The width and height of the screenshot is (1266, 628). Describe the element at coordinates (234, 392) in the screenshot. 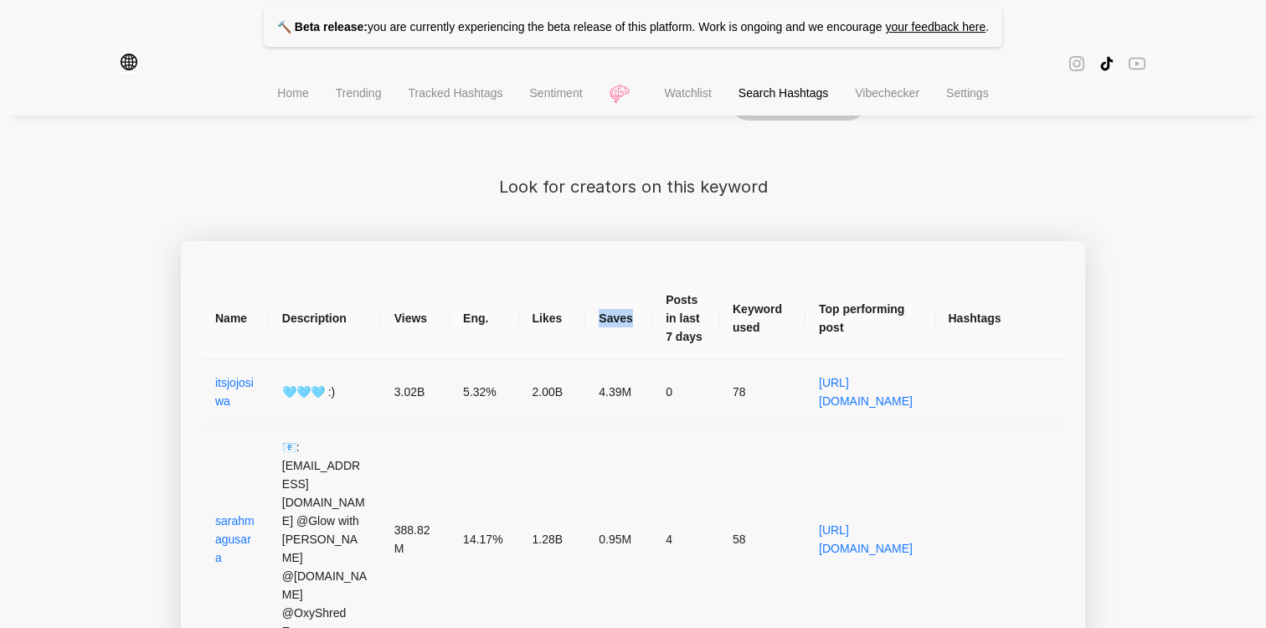

I see `a: itsjojosiwa` at that location.